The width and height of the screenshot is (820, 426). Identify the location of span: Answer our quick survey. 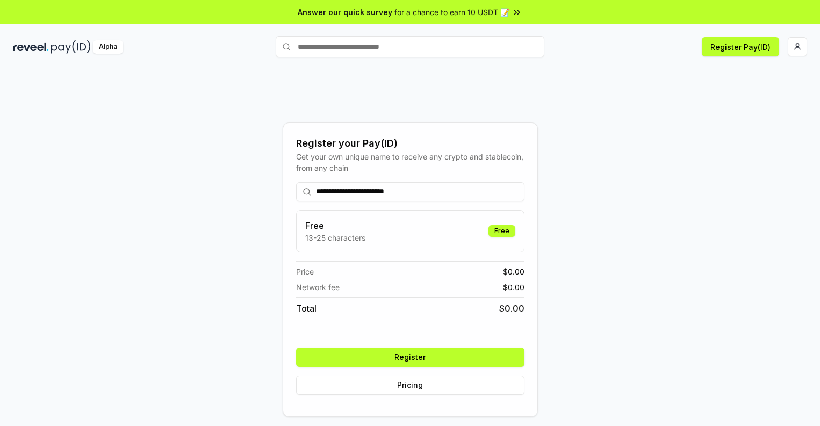
(345, 12).